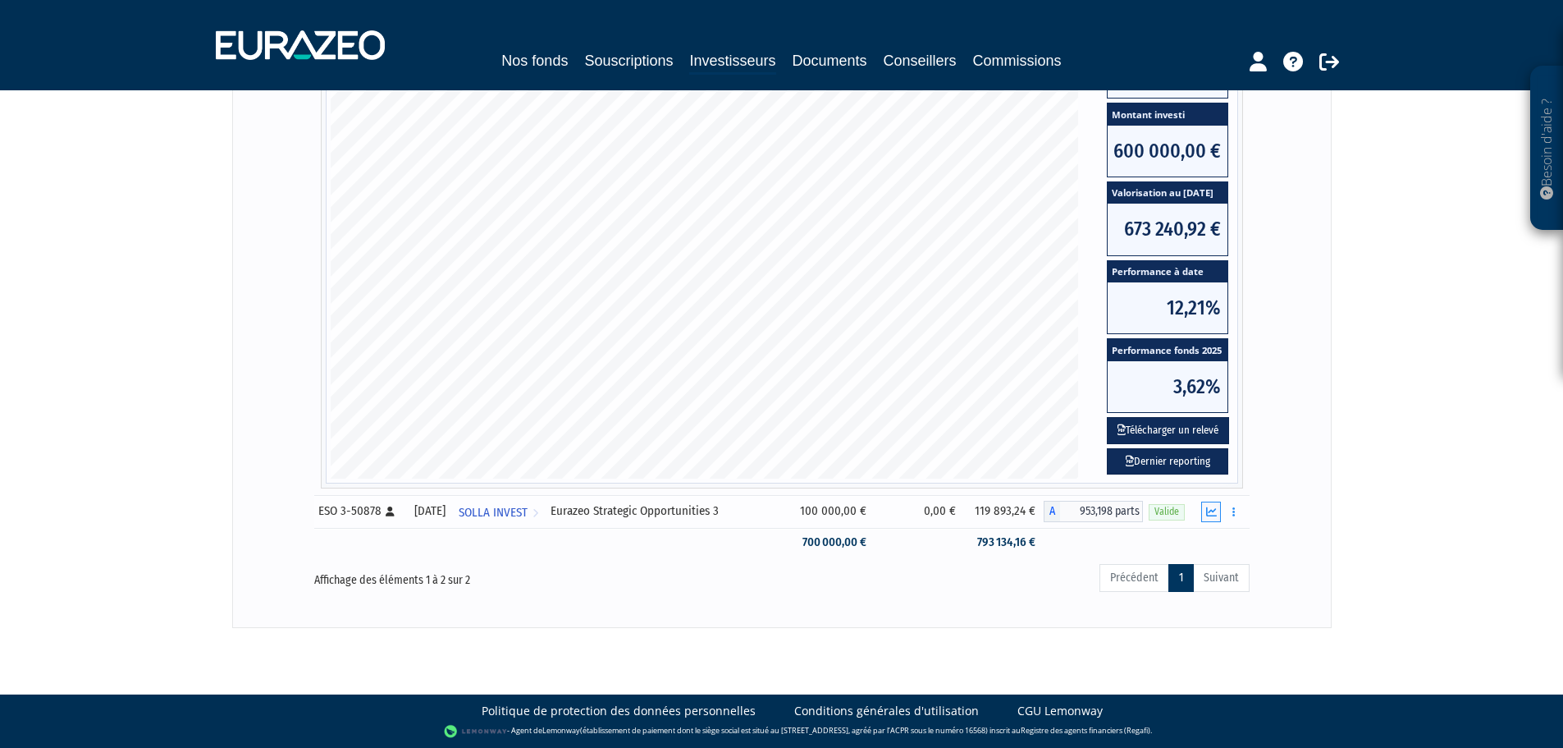  I want to click on a: Conseillers, so click(920, 61).